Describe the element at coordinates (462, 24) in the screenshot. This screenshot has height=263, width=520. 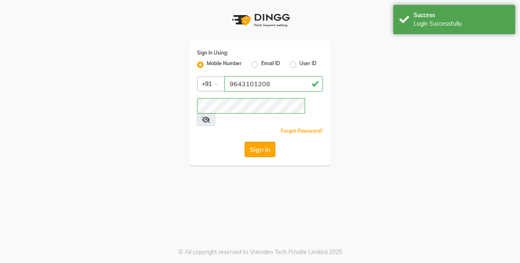
I see `div: Login Successfully.` at that location.